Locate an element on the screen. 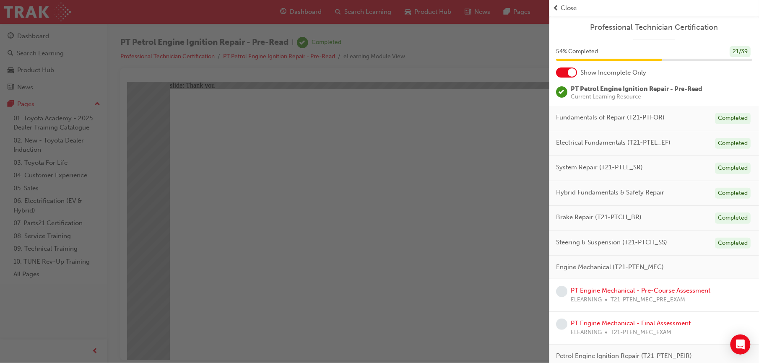 This screenshot has height=363, width=759. span: Fundamentals of Repair (T21-PTFOR) is located at coordinates (610, 117).